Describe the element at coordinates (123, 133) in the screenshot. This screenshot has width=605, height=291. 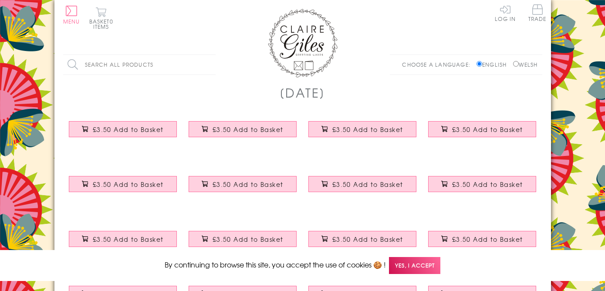
I see `a: Valentine's Day Card, Be Mine, text foiled in shiny gold £3.50 Add to Basket` at that location.